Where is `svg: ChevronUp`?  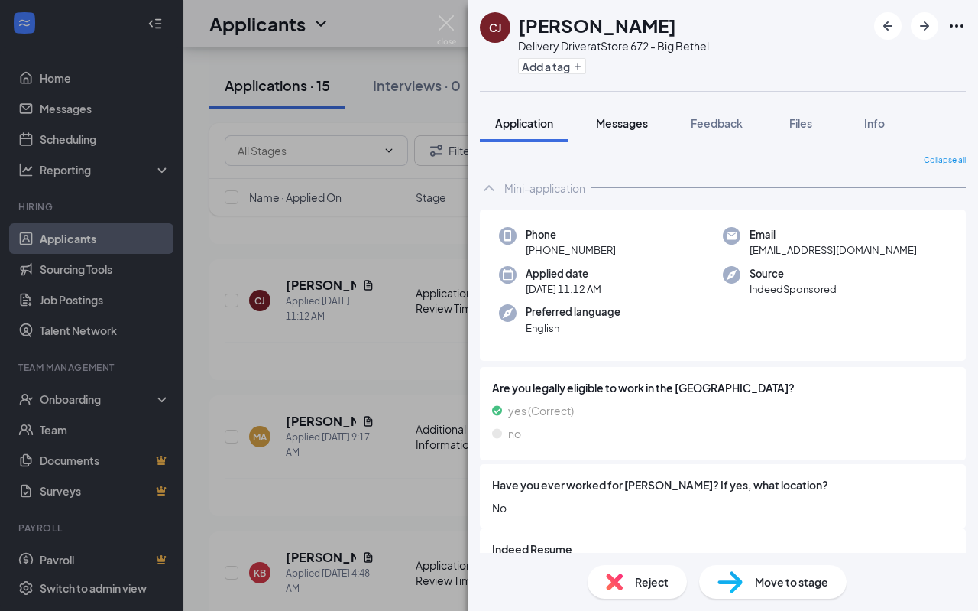 svg: ChevronUp is located at coordinates (489, 188).